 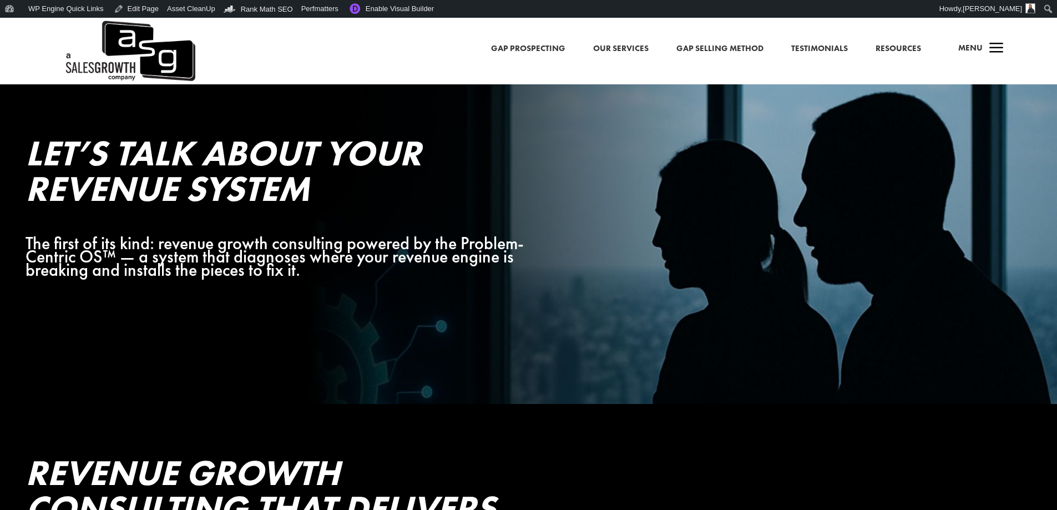 What do you see at coordinates (997, 49) in the screenshot?
I see `span: a` at bounding box center [997, 49].